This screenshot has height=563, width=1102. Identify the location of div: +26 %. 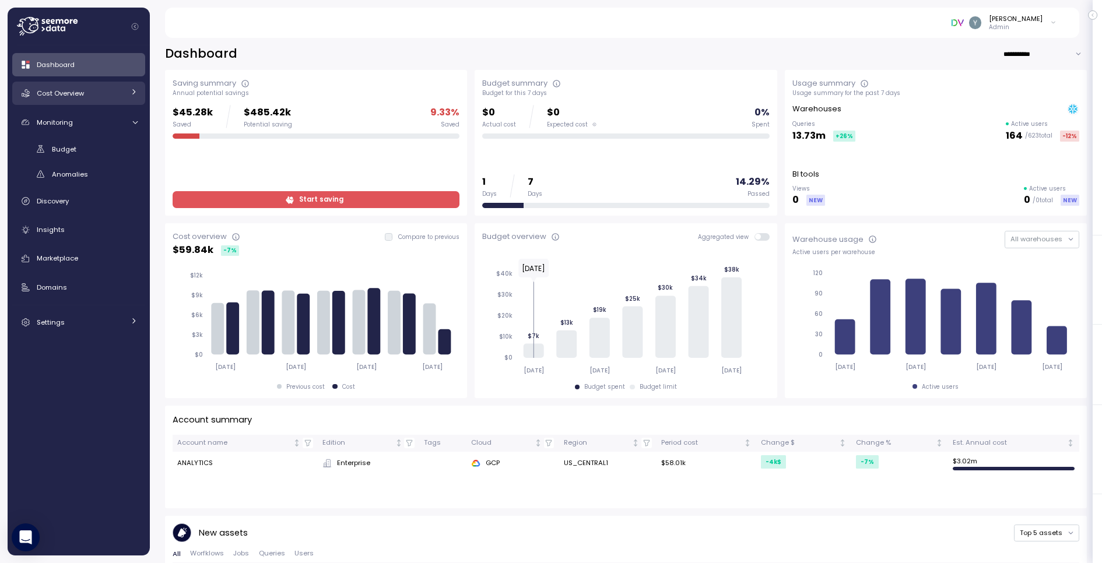
(844, 136).